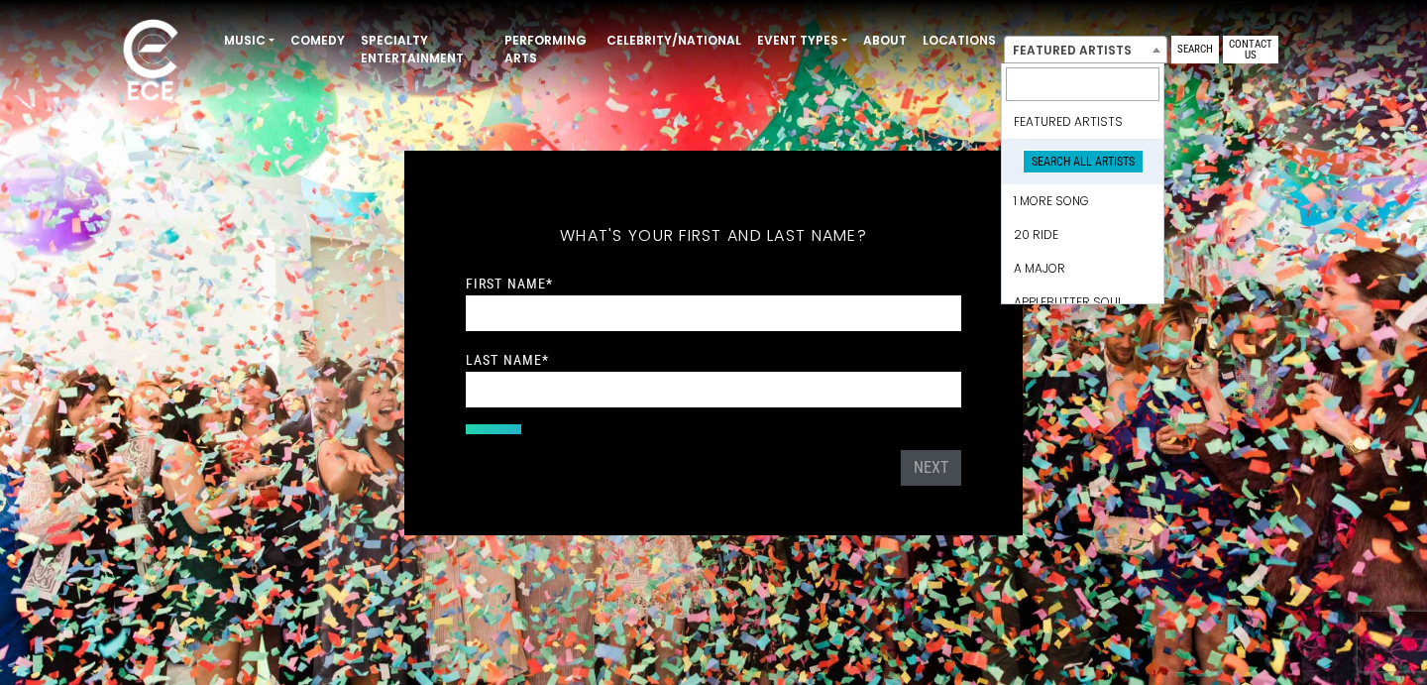 Image resolution: width=1427 pixels, height=685 pixels. I want to click on a: Specialty Entertainment, so click(424, 50).